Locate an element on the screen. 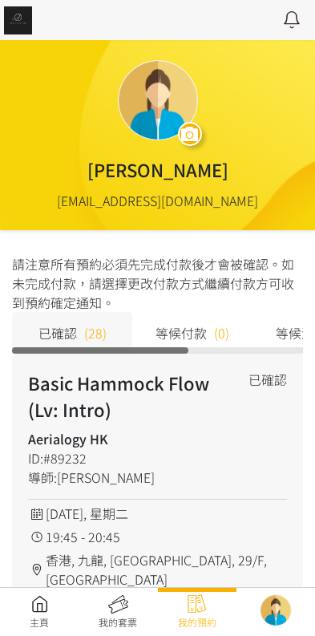 Image resolution: width=315 pixels, height=636 pixels. span: 已確認 is located at coordinates (58, 333).